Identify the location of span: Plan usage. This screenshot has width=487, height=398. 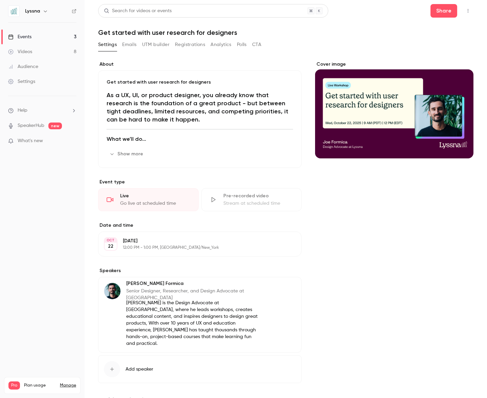
(40, 385).